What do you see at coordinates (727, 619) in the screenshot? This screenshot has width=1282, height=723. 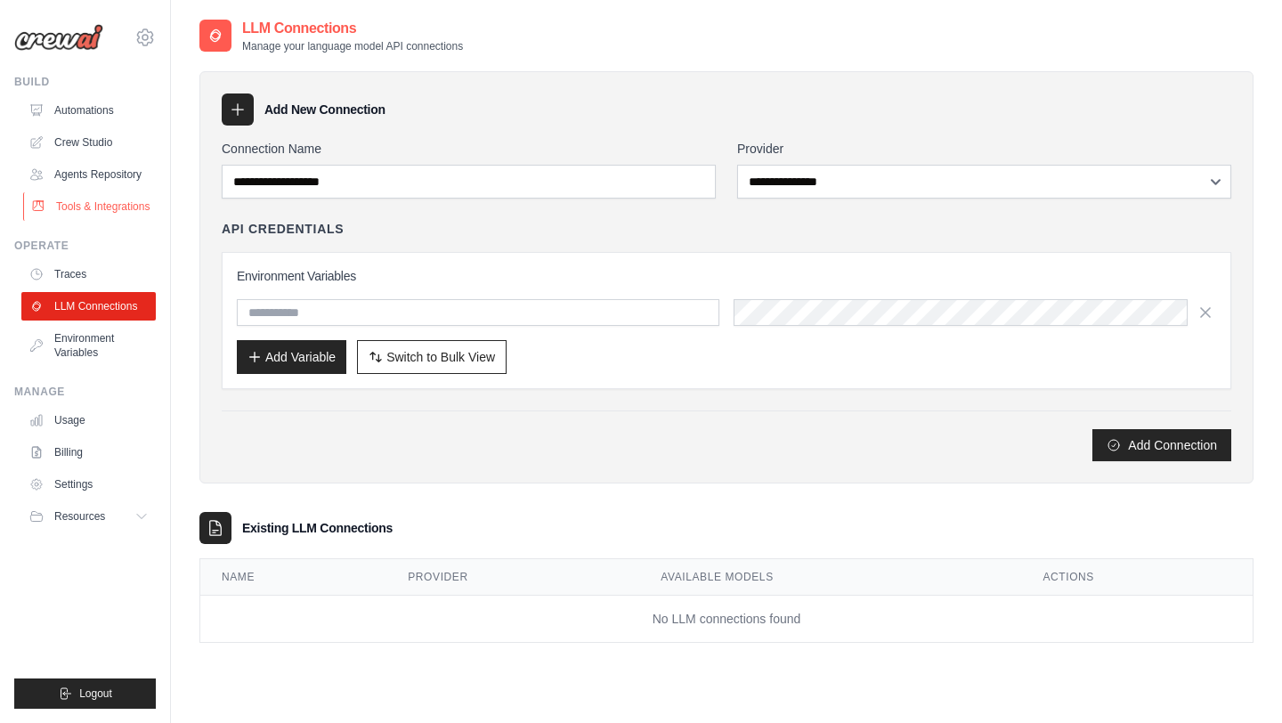 I see `td: No LLM connections found` at bounding box center [727, 619].